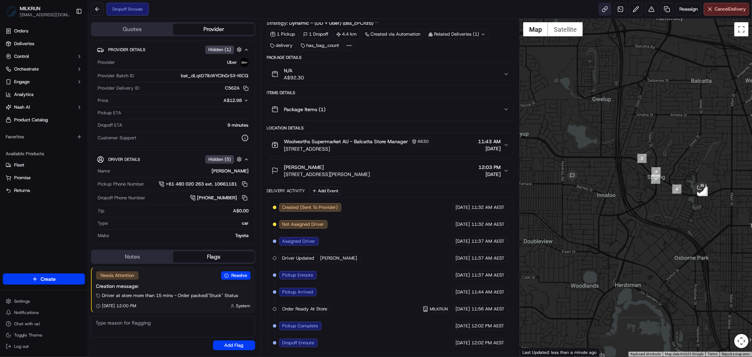 This screenshot has width=752, height=357. What do you see at coordinates (103, 100) in the screenshot?
I see `span: Price` at bounding box center [103, 100].